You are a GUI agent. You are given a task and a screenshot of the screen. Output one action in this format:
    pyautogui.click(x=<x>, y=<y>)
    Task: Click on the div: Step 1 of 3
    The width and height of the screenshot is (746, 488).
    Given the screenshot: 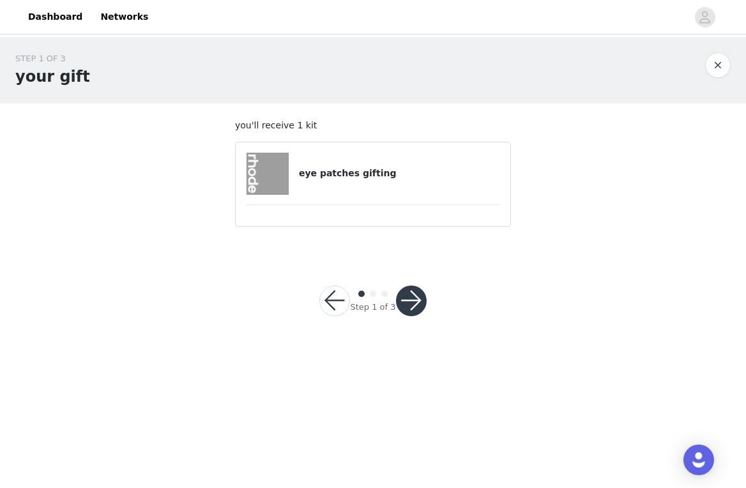 What is the action you would take?
    pyautogui.click(x=372, y=307)
    